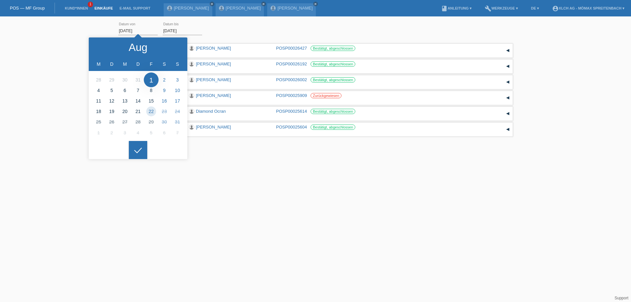  What do you see at coordinates (292, 64) in the screenshot?
I see `a: POSP00026192` at bounding box center [292, 64].